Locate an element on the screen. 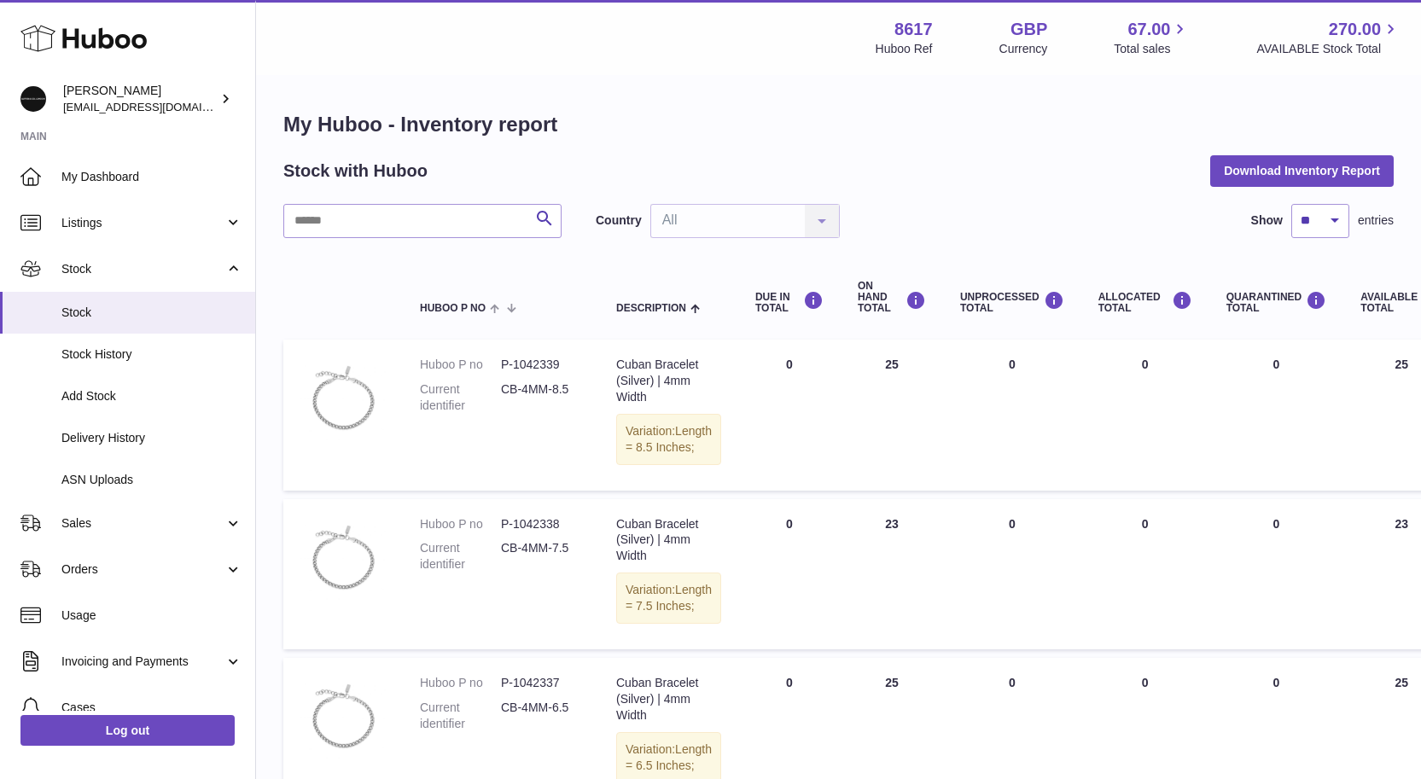 The width and height of the screenshot is (1421, 779). div: Huboo Ref is located at coordinates (904, 49).